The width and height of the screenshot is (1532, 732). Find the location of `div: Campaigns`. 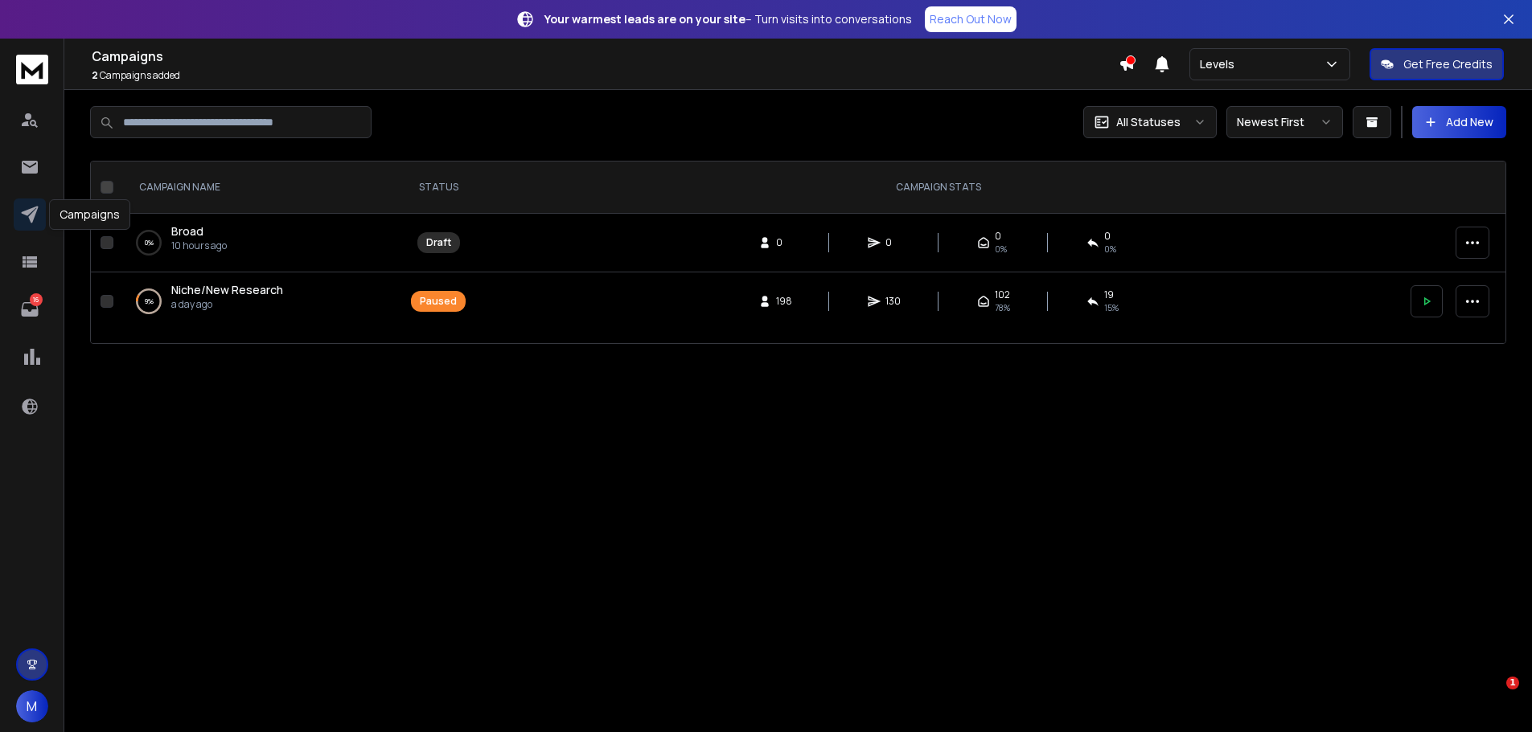

div: Campaigns is located at coordinates (89, 215).